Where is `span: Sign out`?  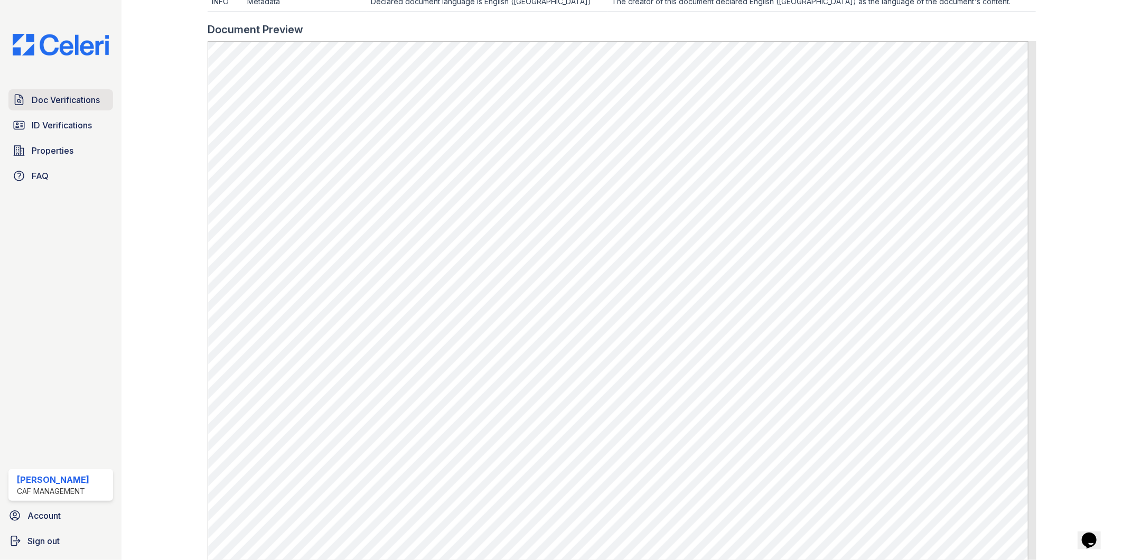 span: Sign out is located at coordinates (43, 541).